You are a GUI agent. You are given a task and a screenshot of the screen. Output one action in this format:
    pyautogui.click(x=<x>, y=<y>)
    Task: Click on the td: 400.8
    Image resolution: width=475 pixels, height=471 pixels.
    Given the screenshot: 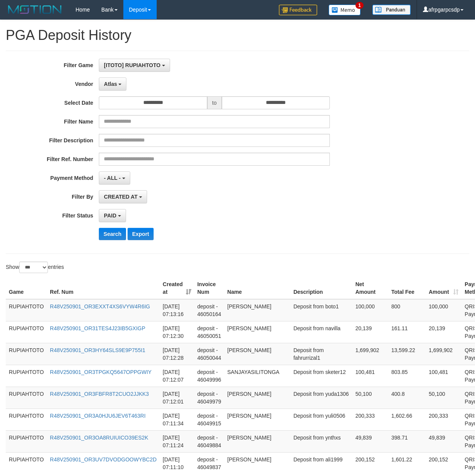 What is the action you would take?
    pyautogui.click(x=407, y=397)
    